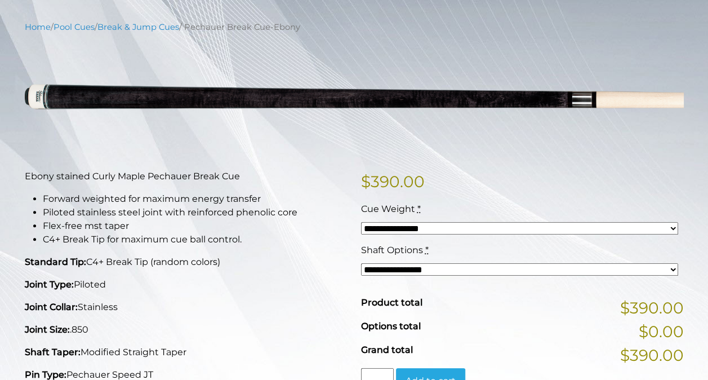 The height and width of the screenshot is (380, 708). What do you see at coordinates (38, 27) in the screenshot?
I see `a: Home` at bounding box center [38, 27].